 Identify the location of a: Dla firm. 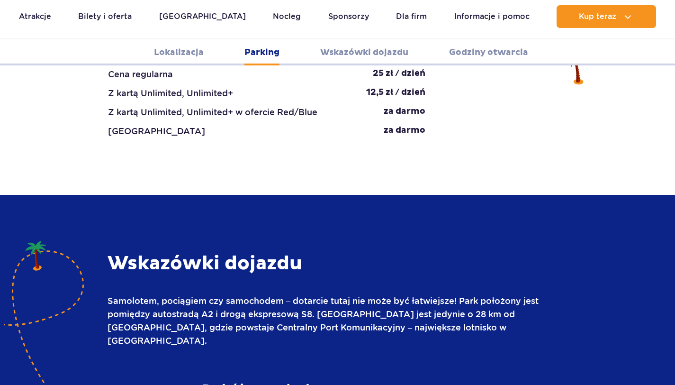
(411, 17).